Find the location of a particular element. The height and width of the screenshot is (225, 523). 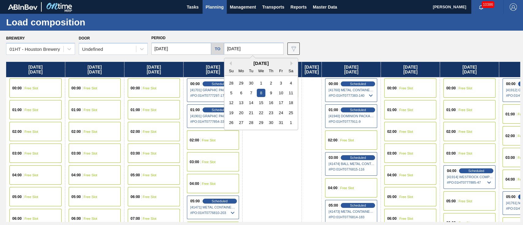

span: [41473] METAL CONTAINER CORPORATION - 0008219743 is located at coordinates (352, 212).